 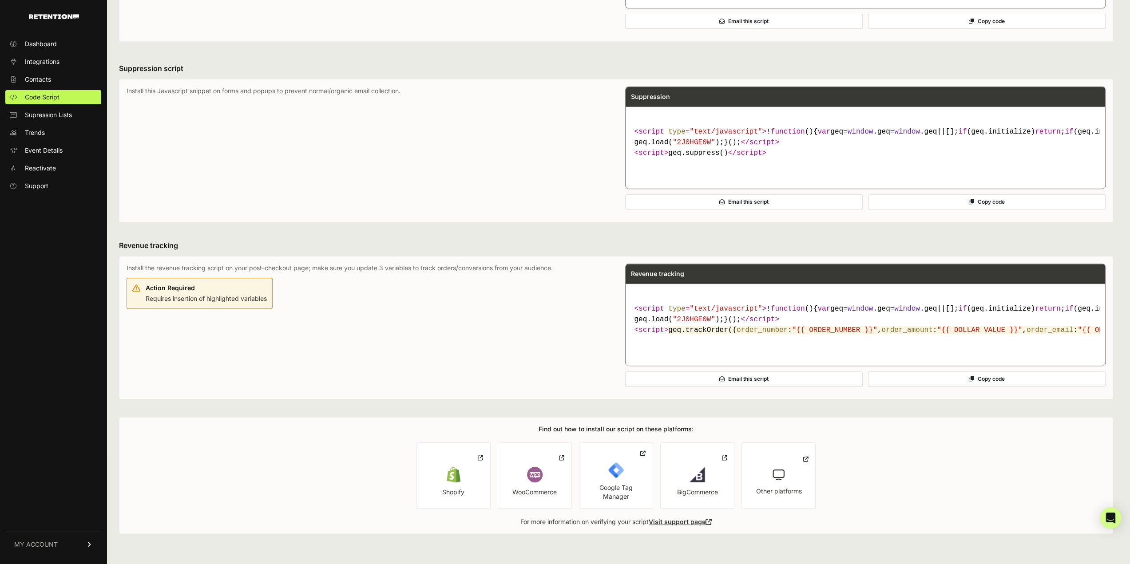 I want to click on img: Shopify, so click(x=453, y=474).